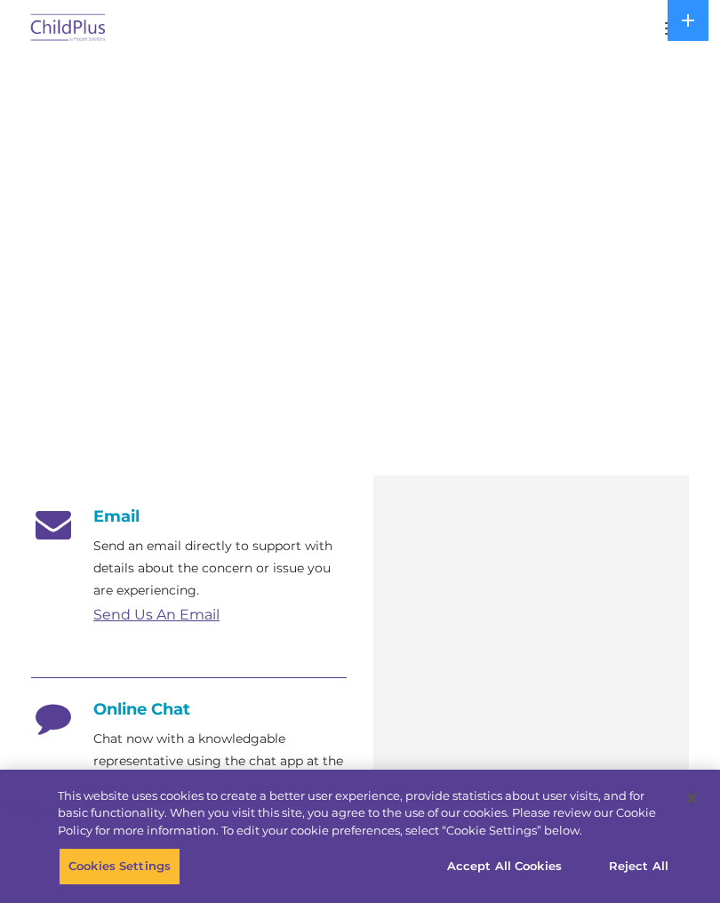  I want to click on h4: Email, so click(188, 517).